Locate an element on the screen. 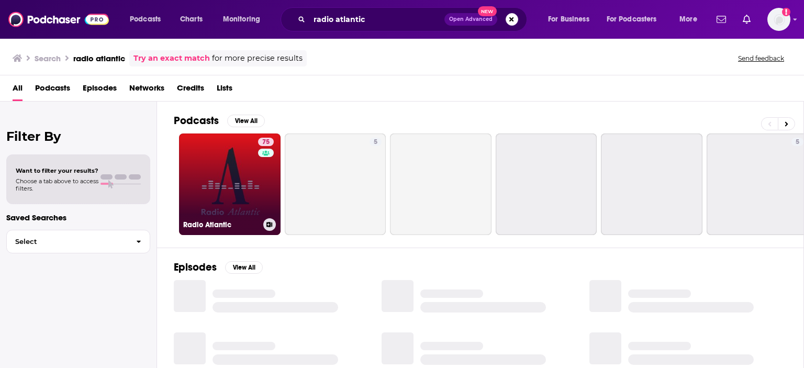 The height and width of the screenshot is (368, 804). div: Search podcasts, credits, & more... is located at coordinates (414, 19).